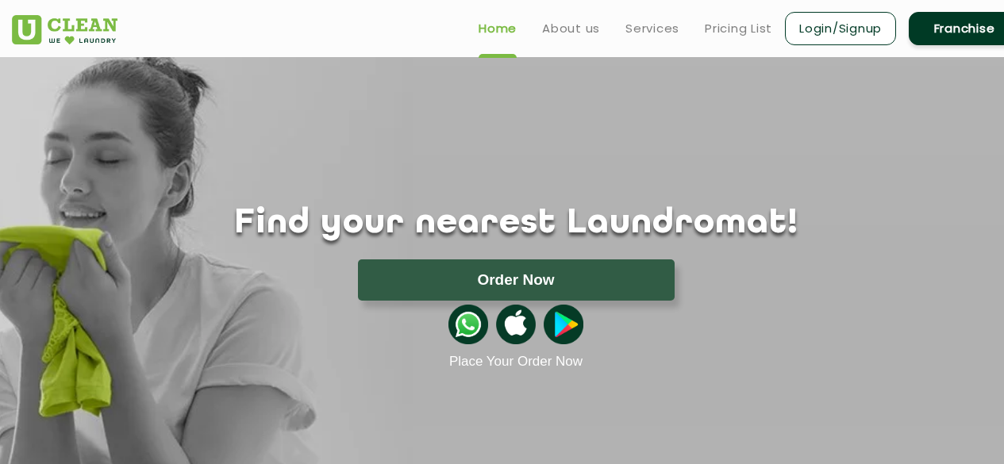  I want to click on a: Pricing List, so click(738, 29).